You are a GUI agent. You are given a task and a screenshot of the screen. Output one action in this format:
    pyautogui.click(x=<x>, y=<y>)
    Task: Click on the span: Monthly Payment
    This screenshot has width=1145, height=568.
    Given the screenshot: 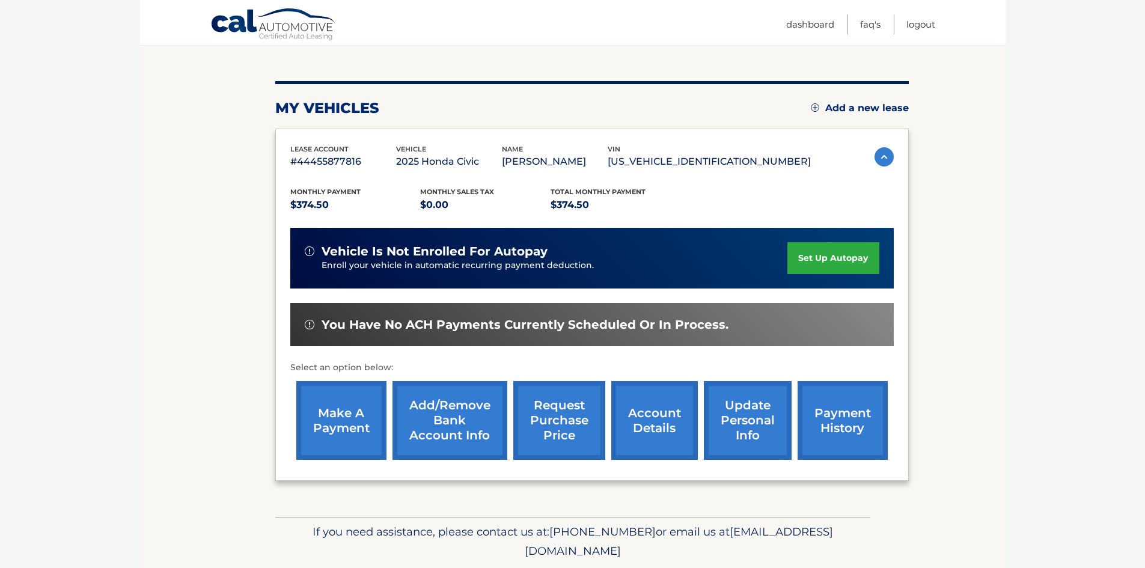 What is the action you would take?
    pyautogui.click(x=325, y=192)
    